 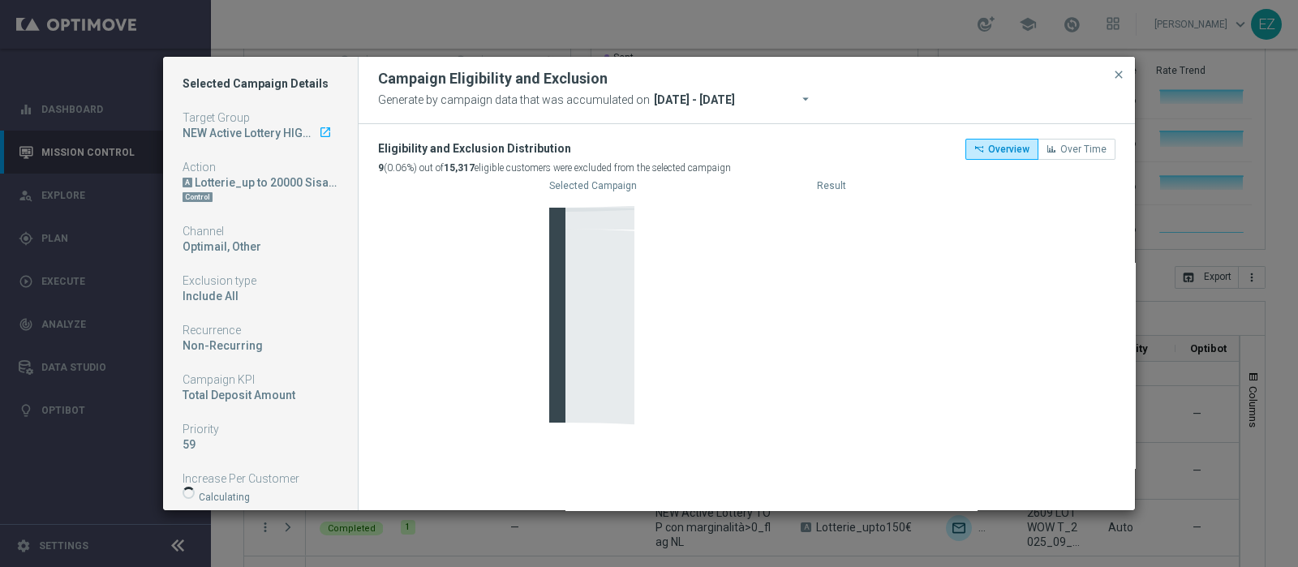 What do you see at coordinates (260, 330) in the screenshot?
I see `div: Recurrence` at bounding box center [260, 330].